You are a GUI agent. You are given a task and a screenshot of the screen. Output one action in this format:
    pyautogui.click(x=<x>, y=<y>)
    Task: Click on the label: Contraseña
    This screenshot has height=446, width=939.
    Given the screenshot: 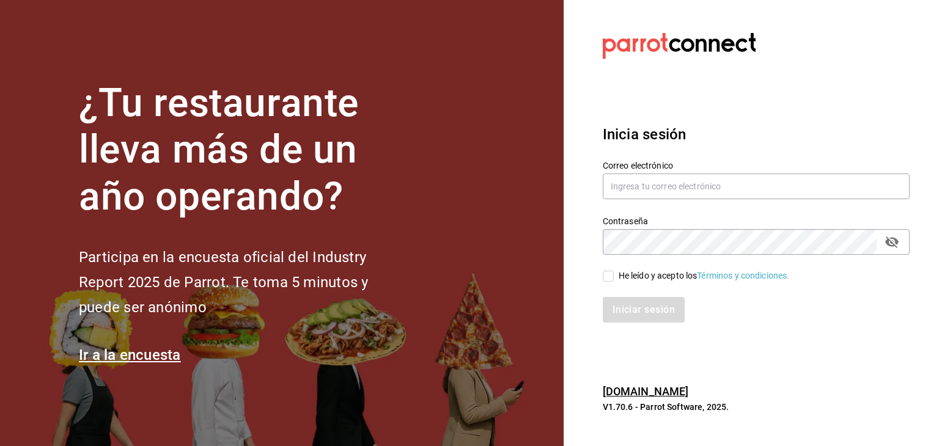 What is the action you would take?
    pyautogui.click(x=756, y=221)
    